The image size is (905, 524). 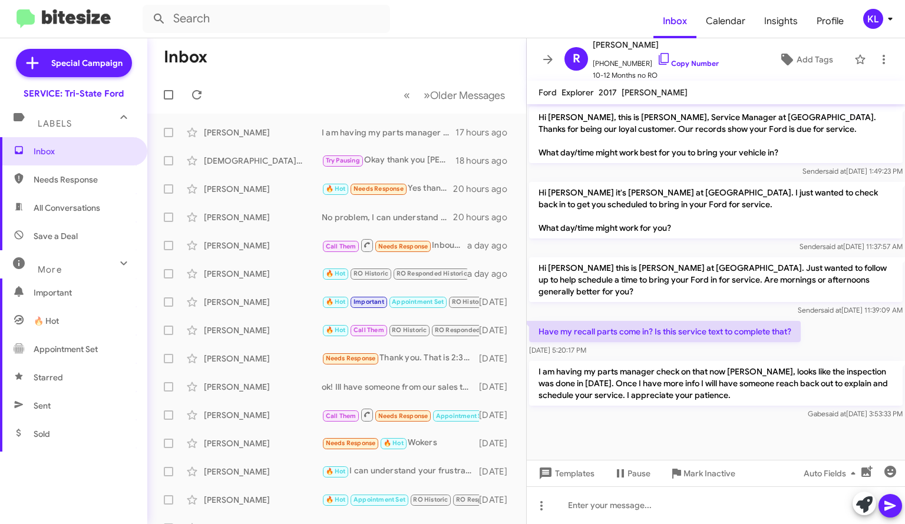 What do you see at coordinates (42, 434) in the screenshot?
I see `span: Sold` at bounding box center [42, 434].